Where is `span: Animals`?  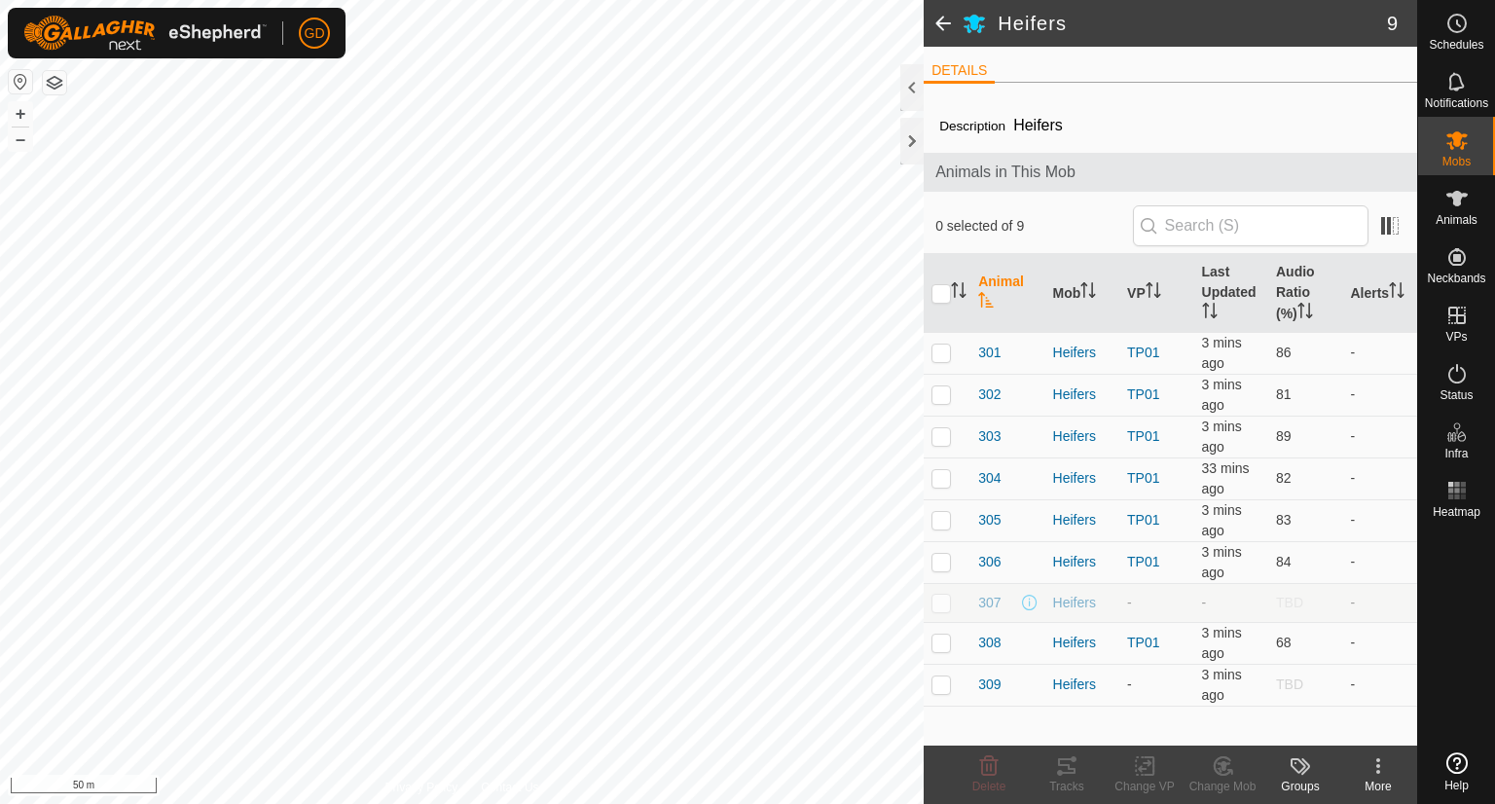 span: Animals is located at coordinates (1456, 220).